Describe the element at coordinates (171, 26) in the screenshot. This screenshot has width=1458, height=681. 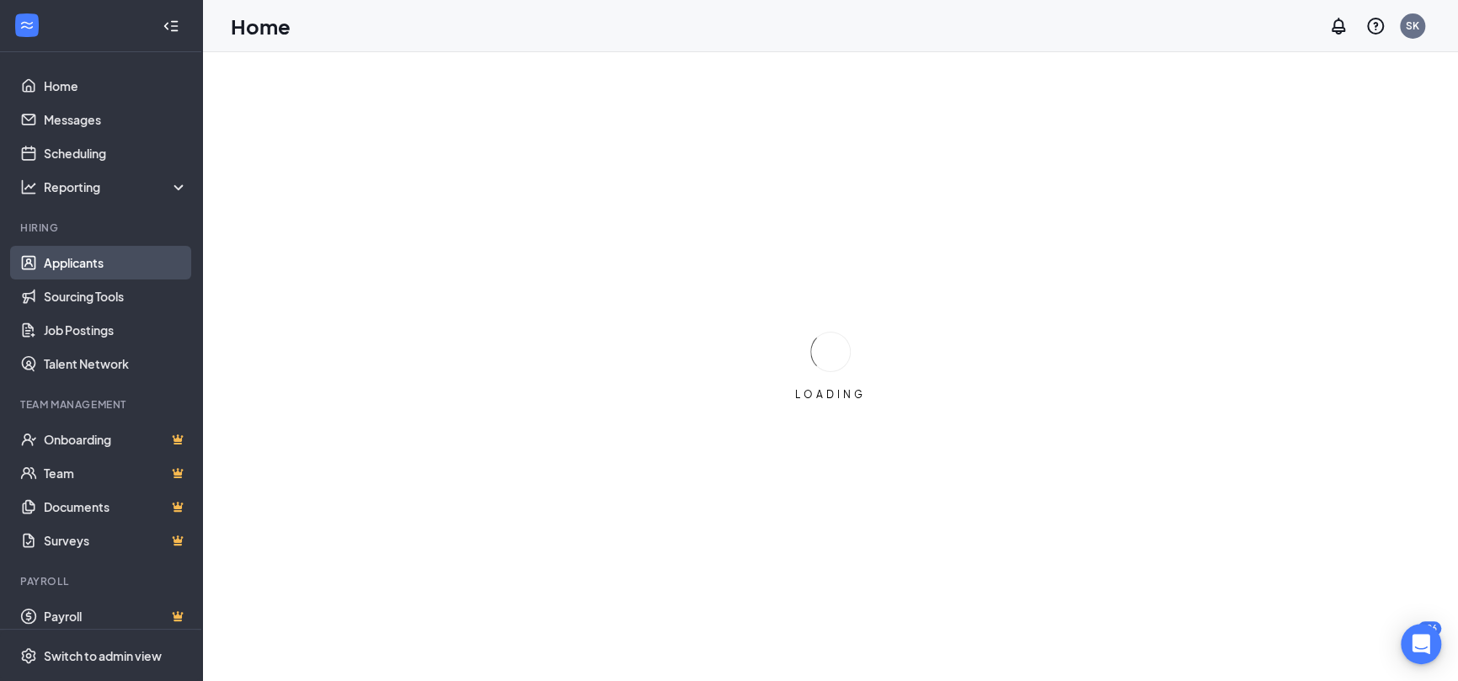
I see `svg: Collapse` at that location.